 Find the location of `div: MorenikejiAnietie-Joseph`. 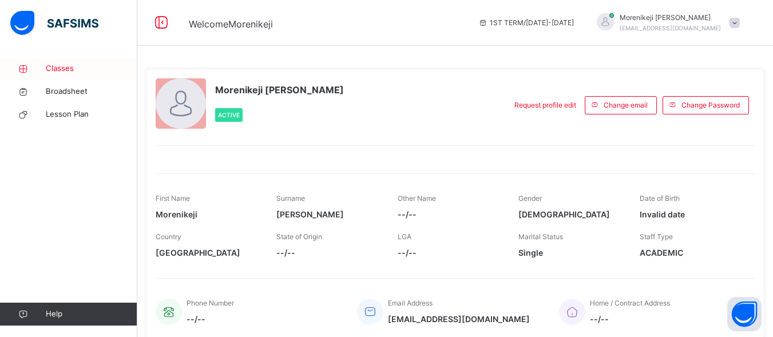

div: MorenikejiAnietie-Joseph is located at coordinates (665, 23).